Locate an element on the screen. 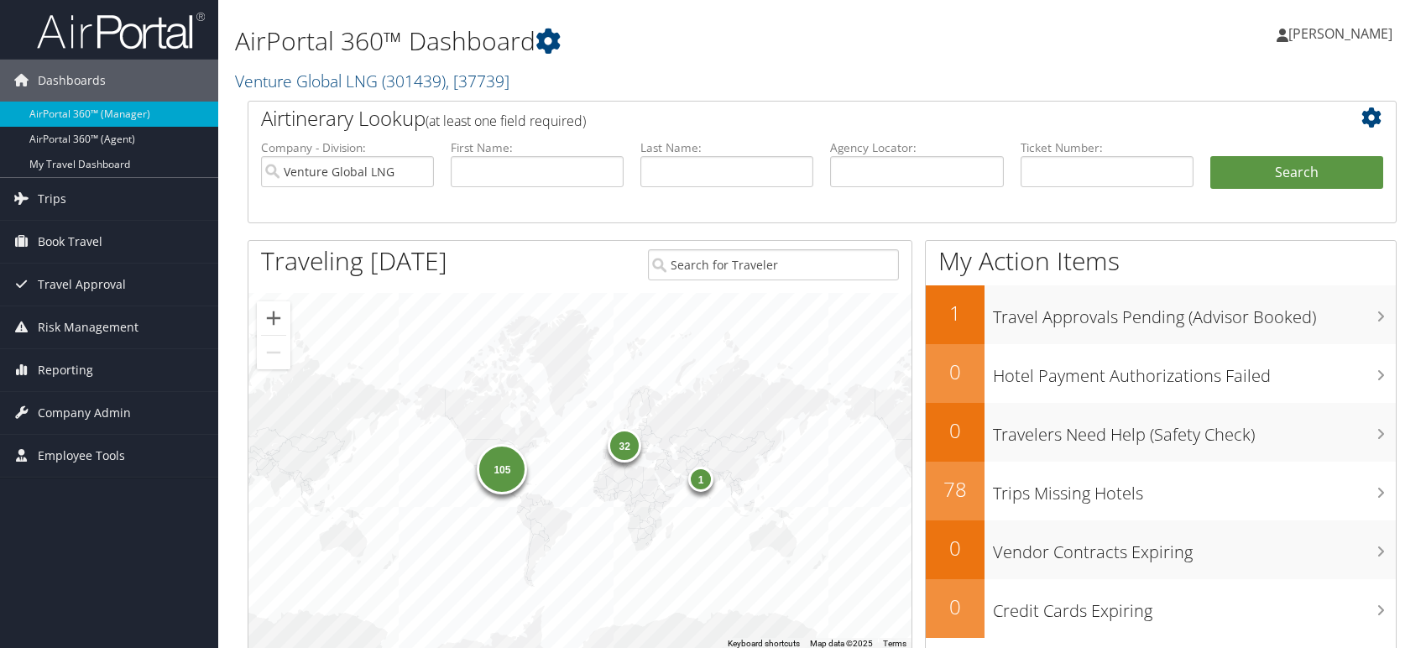 This screenshot has height=648, width=1426. span: Reporting is located at coordinates (65, 370).